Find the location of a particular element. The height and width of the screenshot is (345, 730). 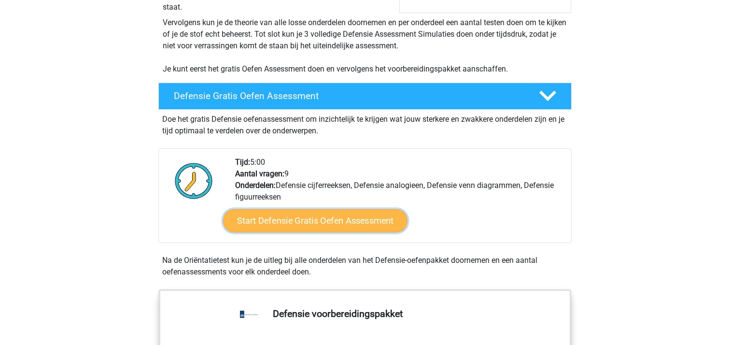

div: Doe het gratis Defensie oefenassessment om inzichtelijk te krijgen wat jouw sterkere en zwakkere ... is located at coordinates (365, 123).